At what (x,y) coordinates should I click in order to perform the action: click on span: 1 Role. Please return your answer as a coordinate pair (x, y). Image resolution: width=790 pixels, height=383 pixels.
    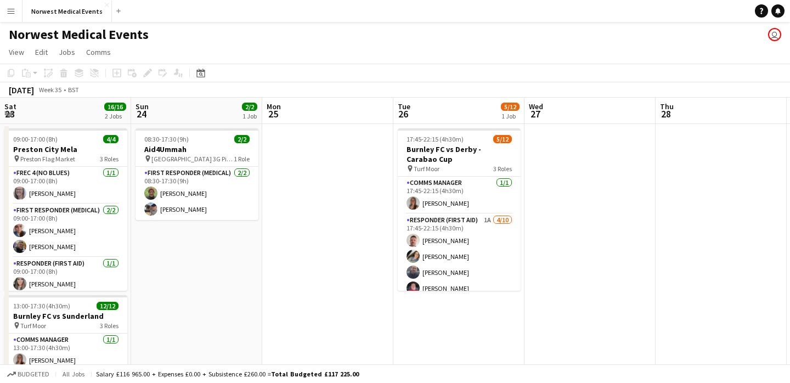
    Looking at the image, I should click on (241, 158).